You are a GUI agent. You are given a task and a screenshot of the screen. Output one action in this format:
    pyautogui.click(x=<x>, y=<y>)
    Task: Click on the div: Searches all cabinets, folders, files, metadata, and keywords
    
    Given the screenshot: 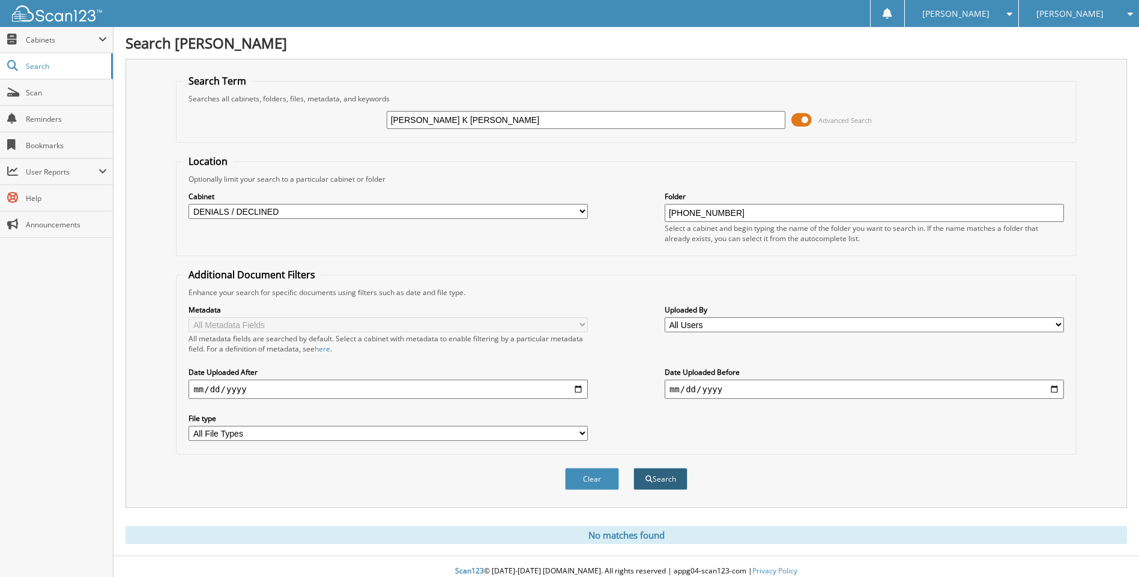 What is the action you would take?
    pyautogui.click(x=626, y=98)
    